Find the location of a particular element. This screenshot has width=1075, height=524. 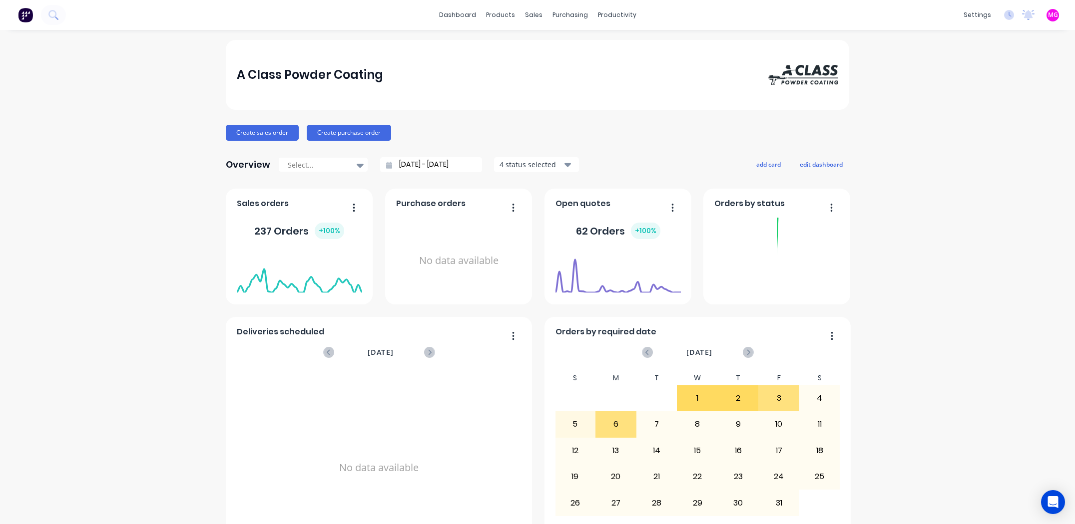

div: purchasing is located at coordinates (570, 15).